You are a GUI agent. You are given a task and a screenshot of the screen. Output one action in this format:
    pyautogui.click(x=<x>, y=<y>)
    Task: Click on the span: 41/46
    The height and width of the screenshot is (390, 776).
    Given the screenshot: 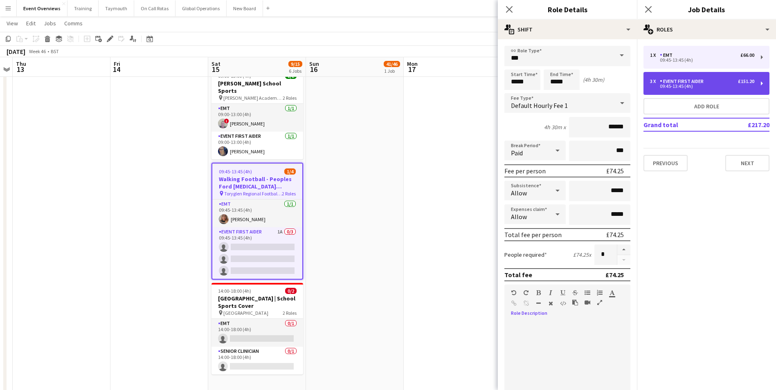 What is the action you would take?
    pyautogui.click(x=392, y=64)
    